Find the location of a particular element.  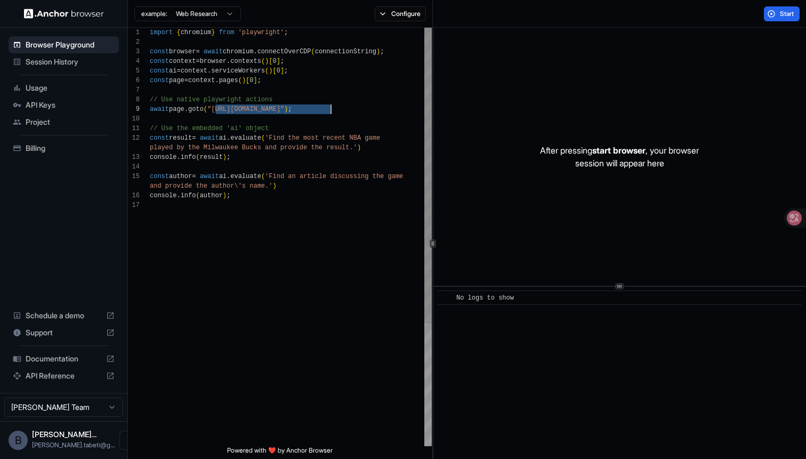

span: pages is located at coordinates (229, 81).